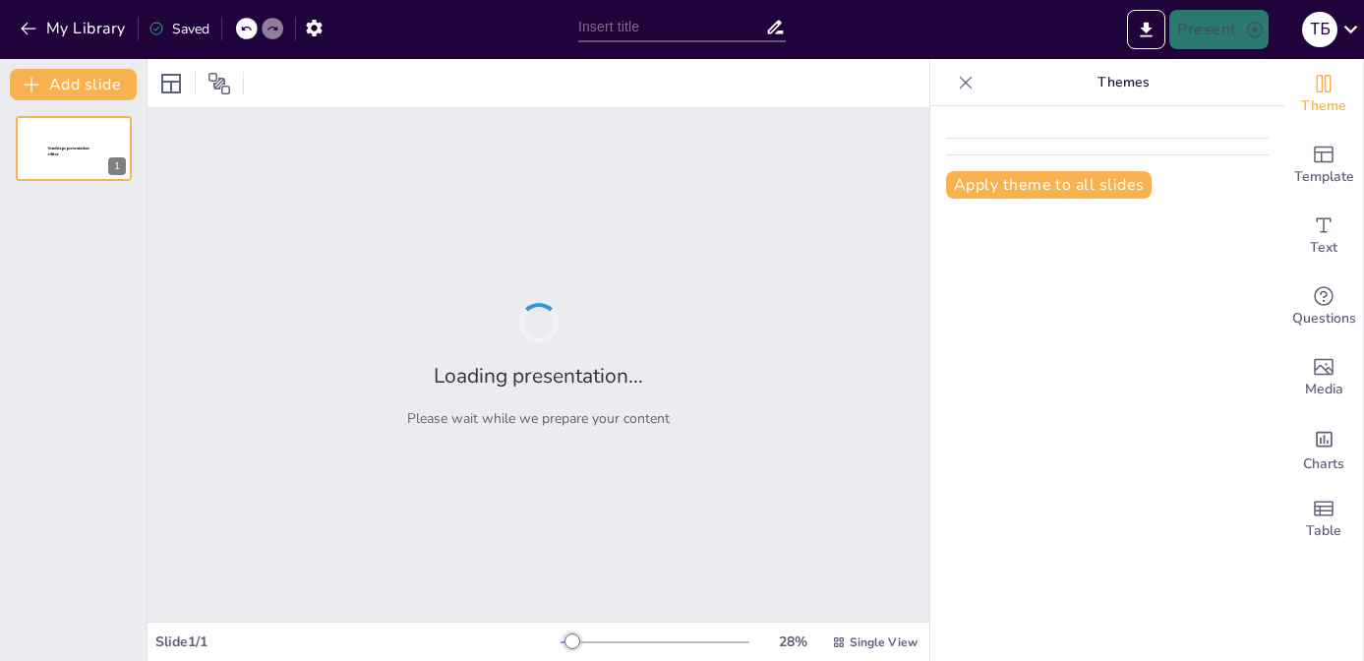  I want to click on div: Add ready made slides, so click(1324, 165).